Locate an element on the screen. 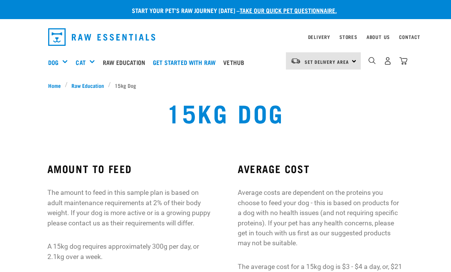  a: Cat is located at coordinates (80, 62).